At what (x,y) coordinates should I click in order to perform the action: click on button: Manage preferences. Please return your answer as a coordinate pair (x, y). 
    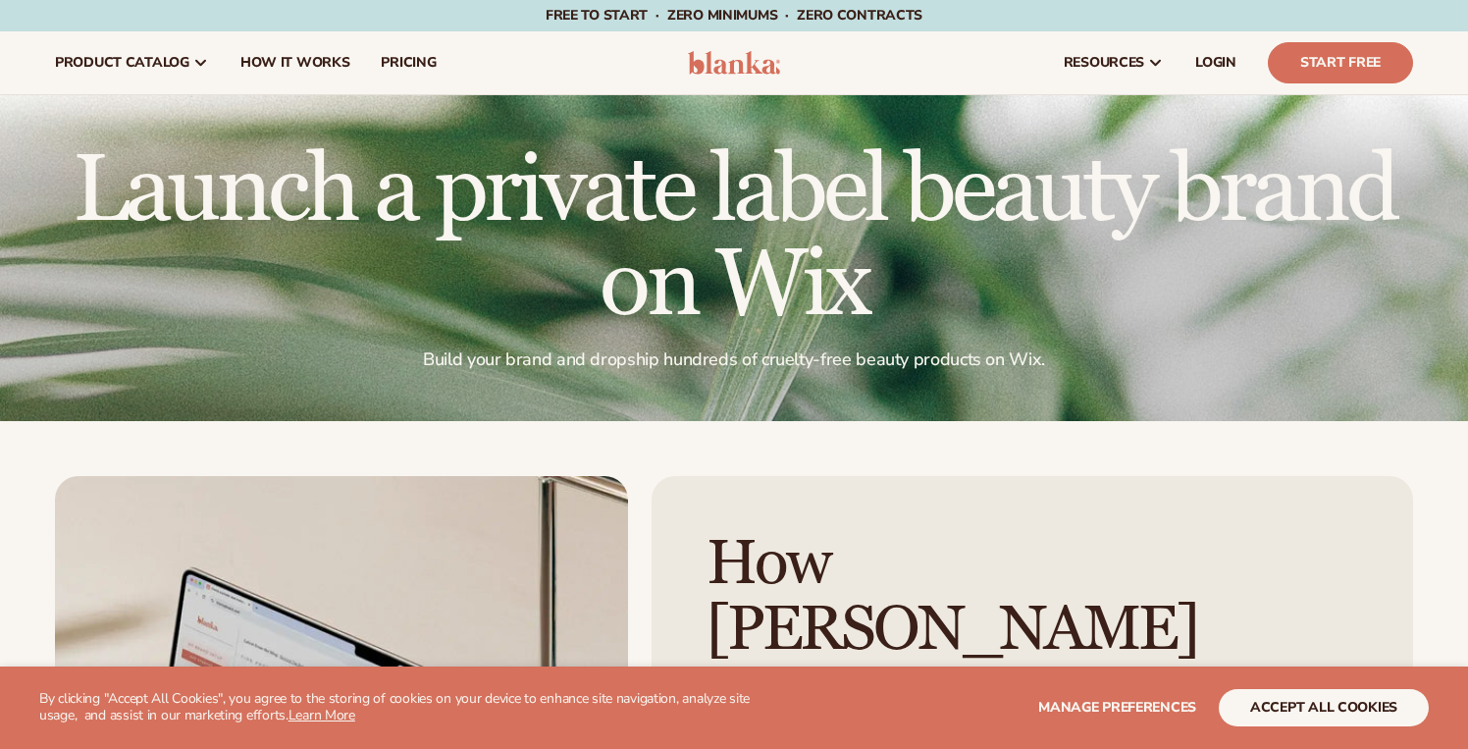
    Looking at the image, I should click on (1117, 708).